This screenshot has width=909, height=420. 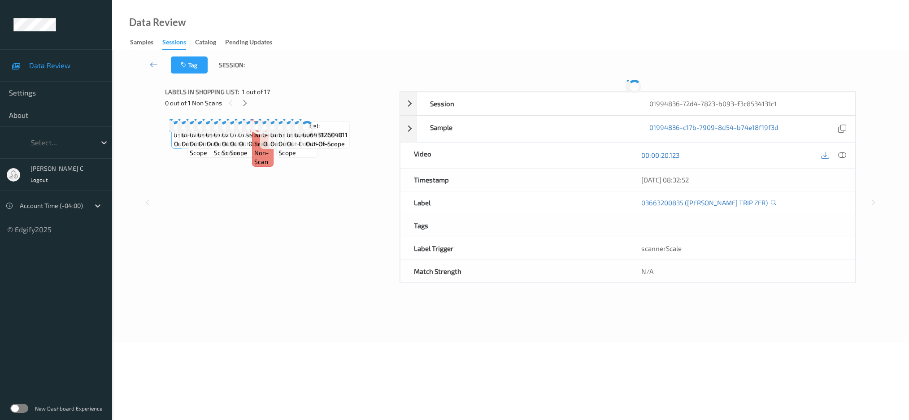 What do you see at coordinates (179, 43) in the screenshot?
I see `a: Sessions` at bounding box center [179, 43].